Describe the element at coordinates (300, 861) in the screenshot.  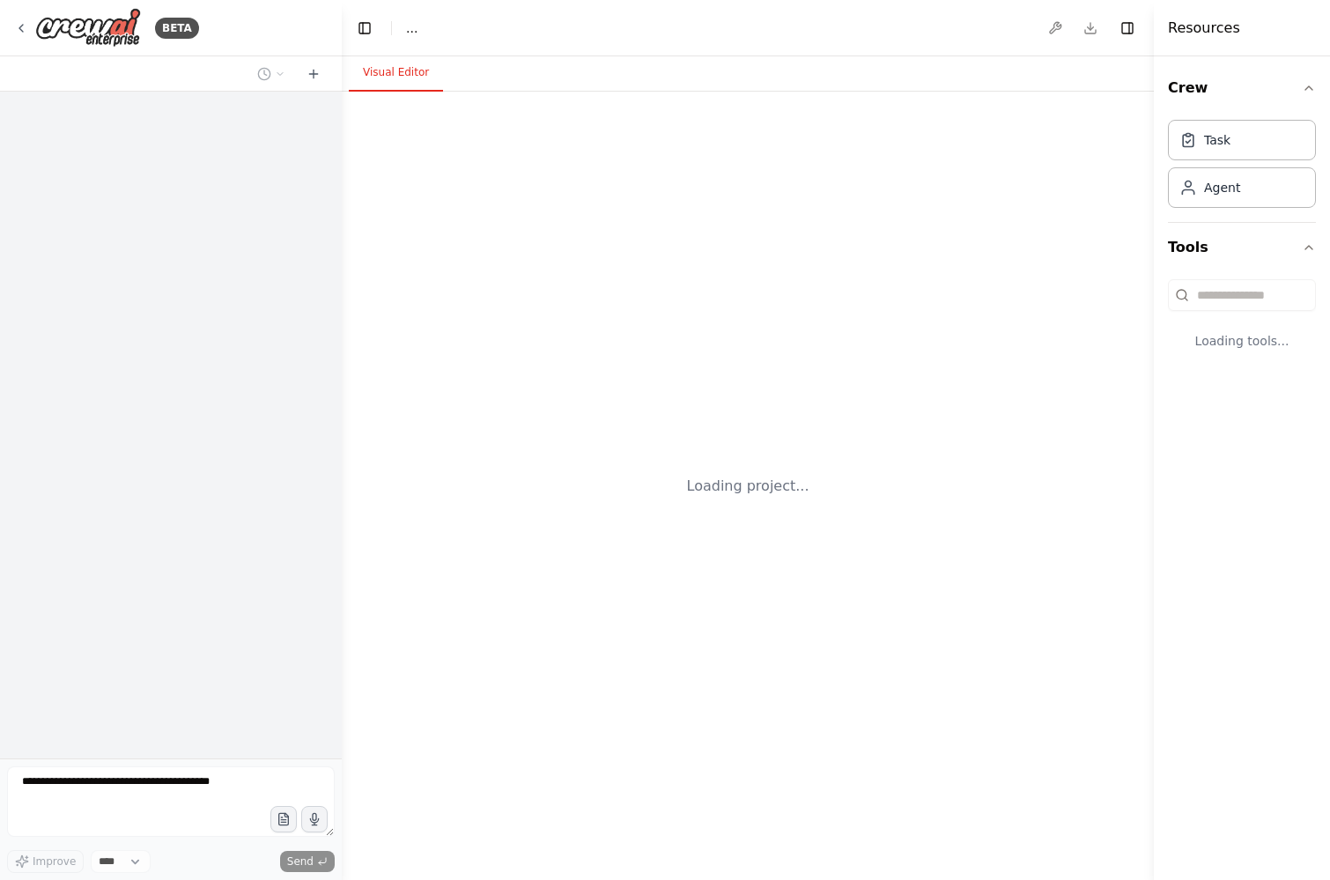
I see `span: Send` at that location.